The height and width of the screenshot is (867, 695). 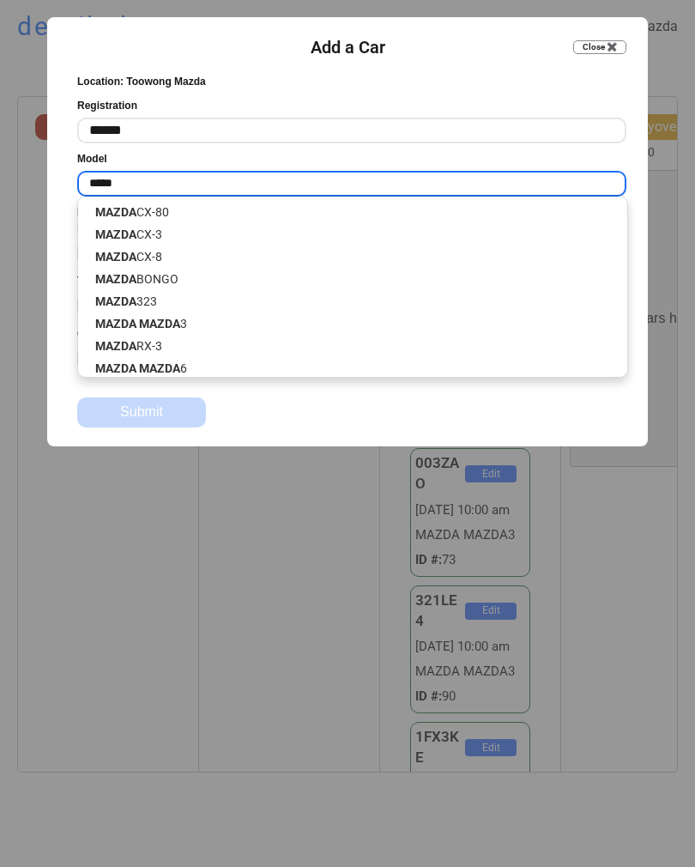 I want to click on div: Registration, so click(x=107, y=106).